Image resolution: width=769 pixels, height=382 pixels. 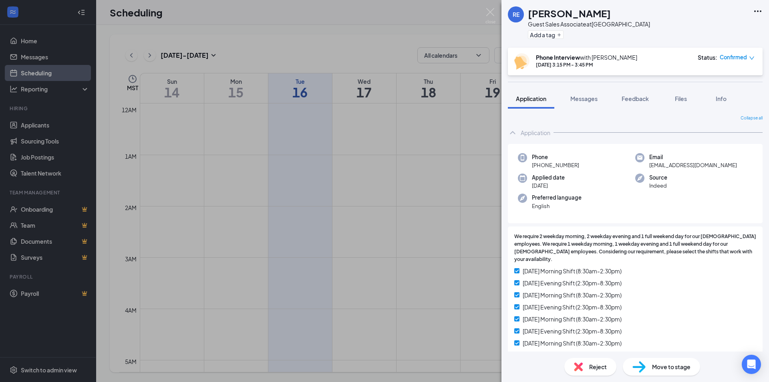 I want to click on svg: Ellipses, so click(x=758, y=11).